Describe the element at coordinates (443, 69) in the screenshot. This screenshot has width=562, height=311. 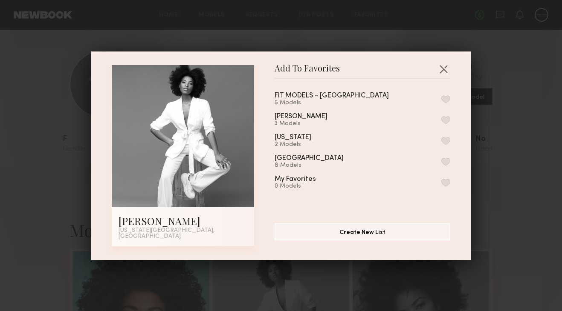
I see `button: Close` at that location.